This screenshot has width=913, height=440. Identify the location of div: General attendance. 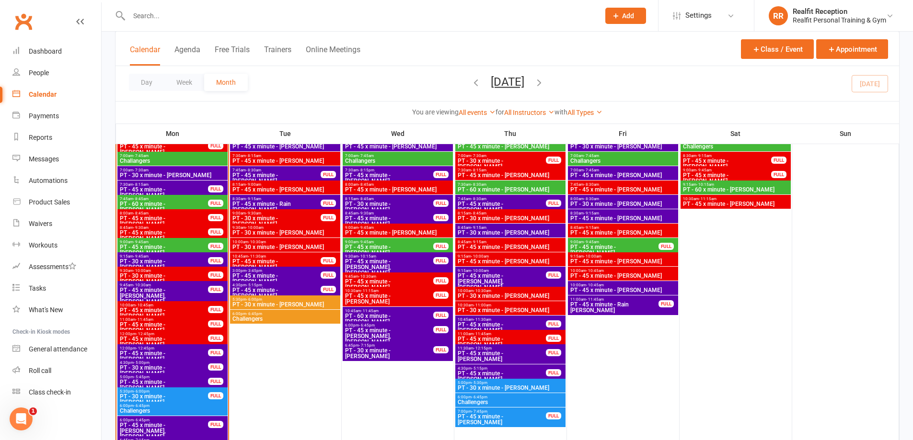
(58, 349).